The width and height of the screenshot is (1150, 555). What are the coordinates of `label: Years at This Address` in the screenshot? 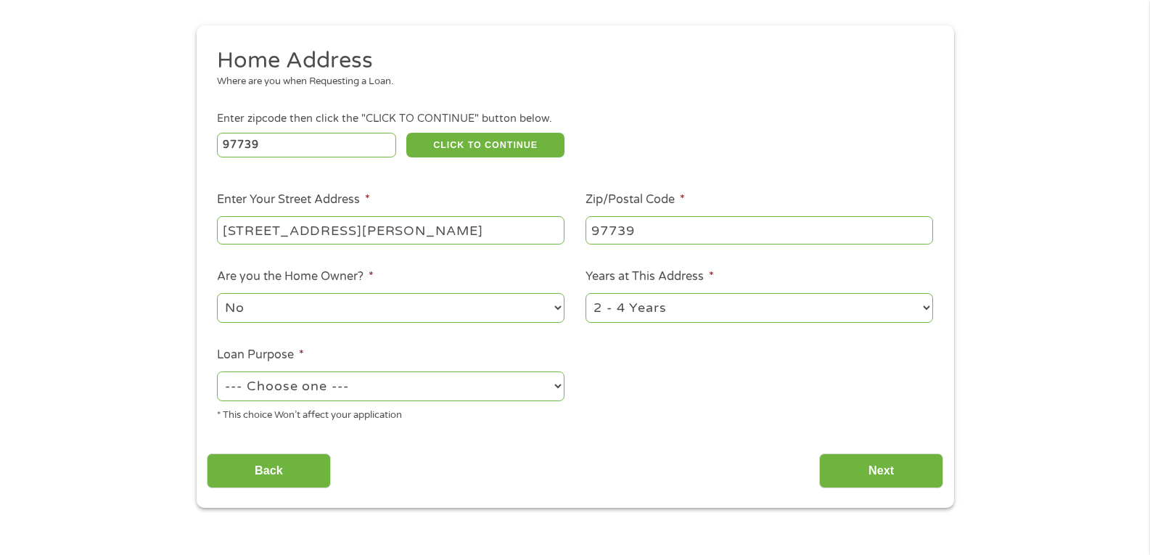 It's located at (650, 277).